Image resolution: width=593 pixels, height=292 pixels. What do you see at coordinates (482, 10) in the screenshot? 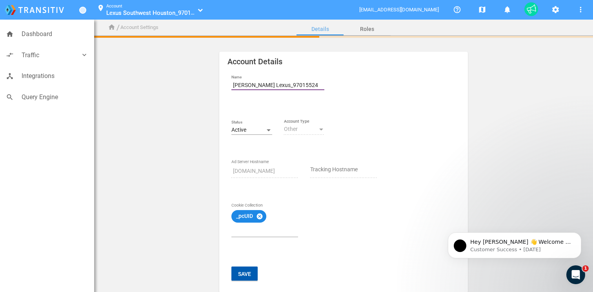
I see `mat-icon: map` at bounding box center [482, 10].